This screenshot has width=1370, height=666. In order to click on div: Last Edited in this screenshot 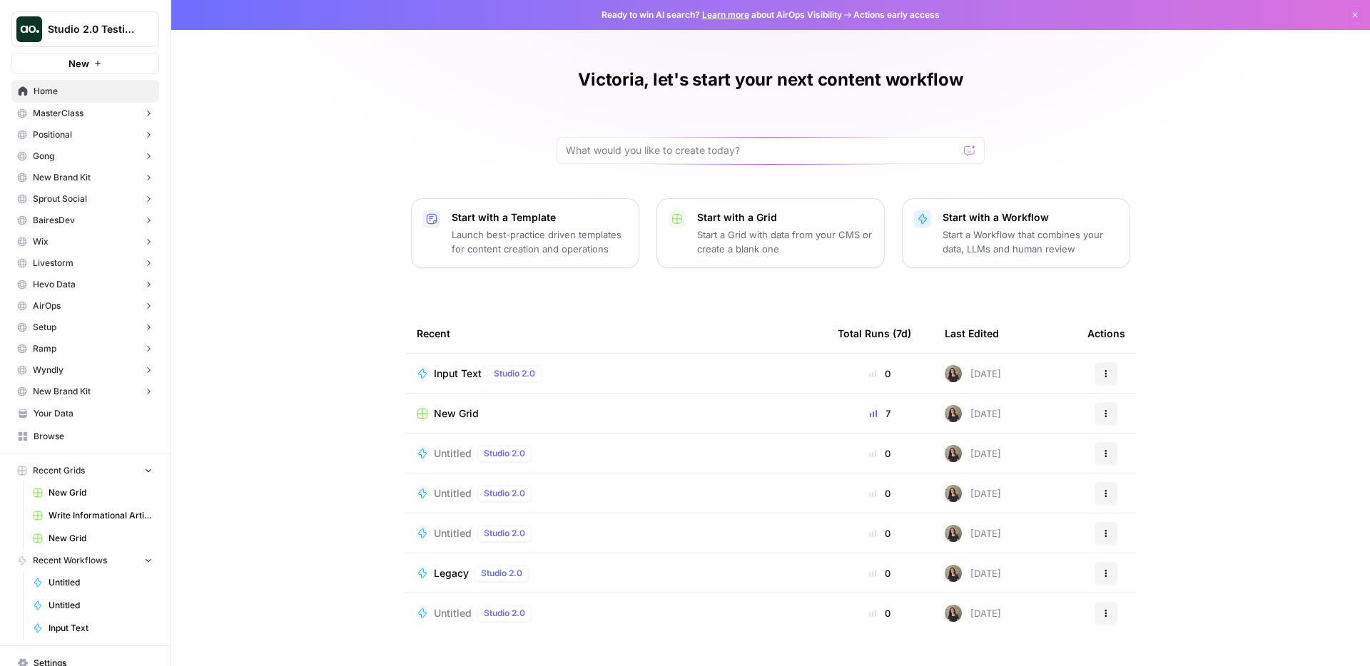, I will do `click(972, 333)`.